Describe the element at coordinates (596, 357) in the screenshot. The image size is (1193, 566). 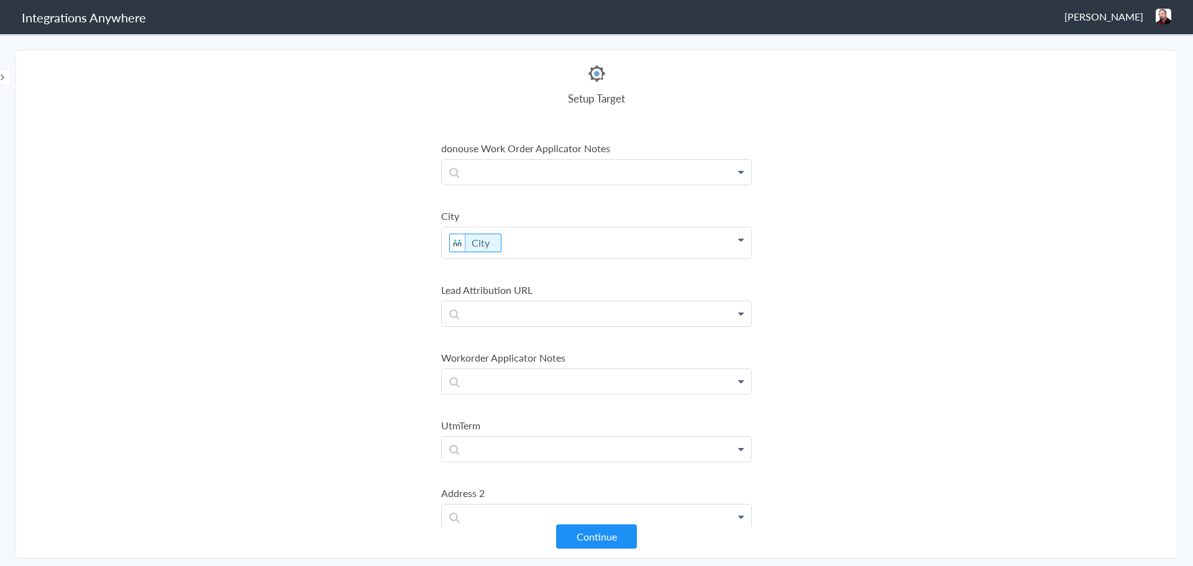
I see `label: Workorder Applicator Notes` at that location.